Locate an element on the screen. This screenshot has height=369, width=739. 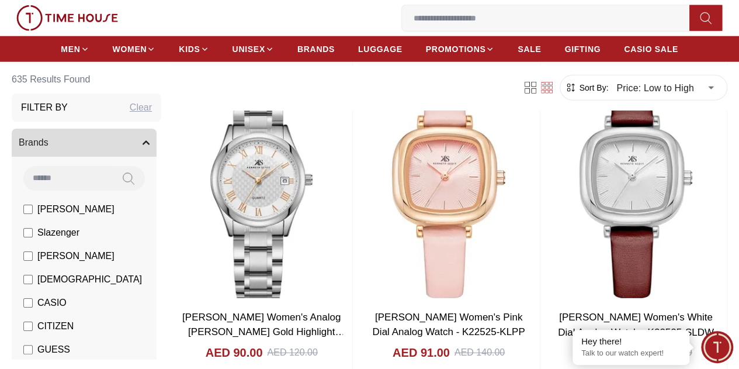
span: GIFTING is located at coordinates (582, 49).